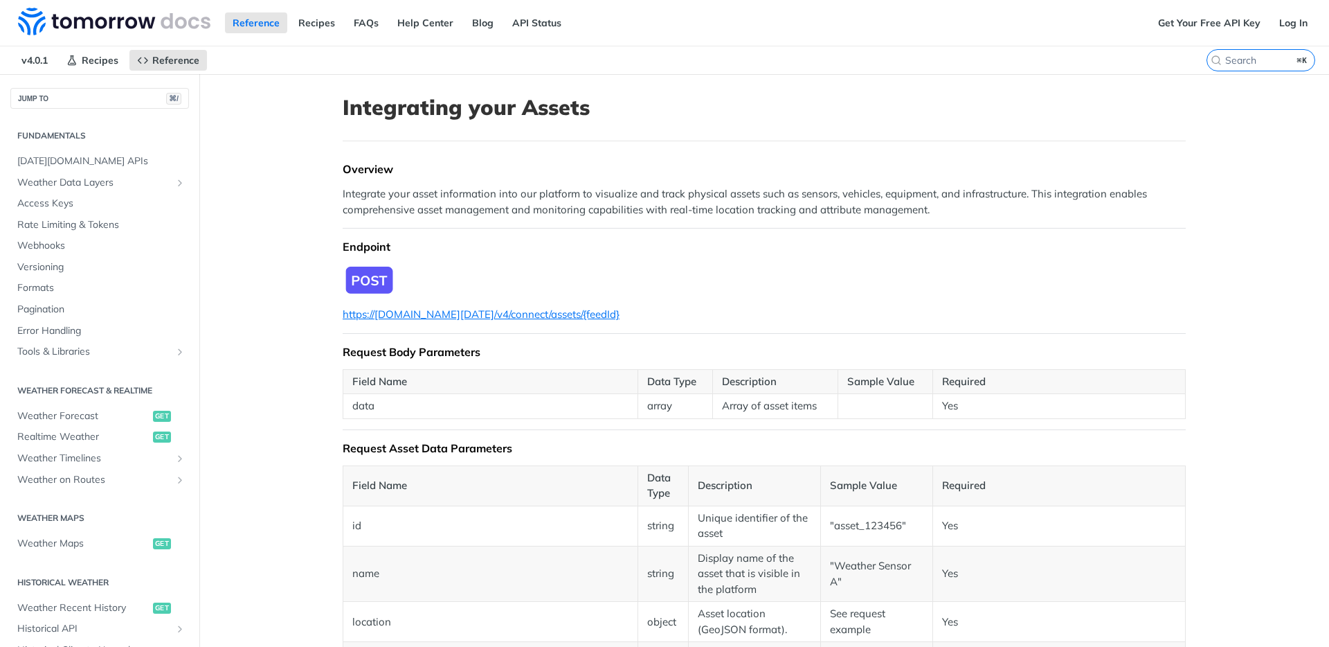 Image resolution: width=1329 pixels, height=647 pixels. I want to click on span: Weather Forecast, so click(83, 416).